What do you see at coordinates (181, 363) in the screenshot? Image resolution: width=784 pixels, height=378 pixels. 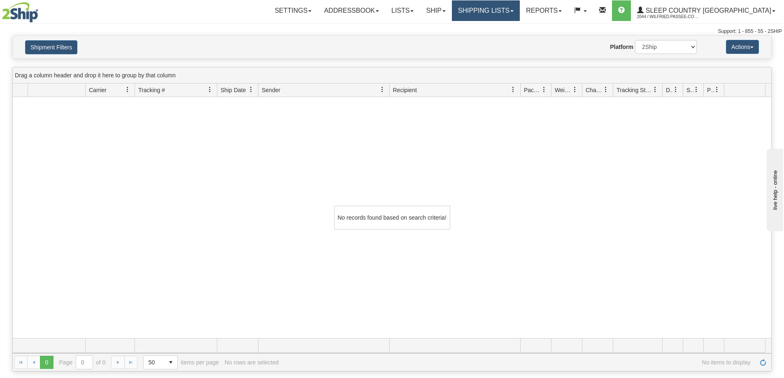 I see `span: items per page` at bounding box center [181, 363].